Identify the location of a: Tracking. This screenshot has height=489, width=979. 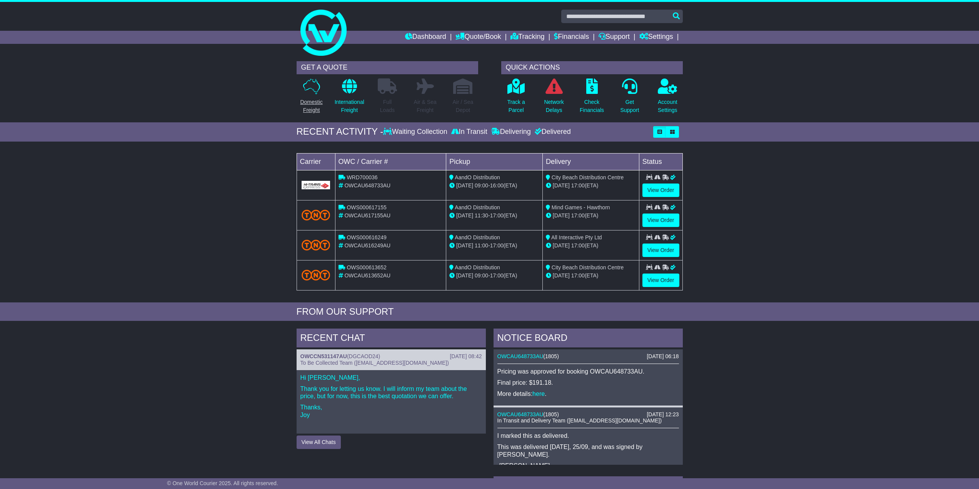
(527, 37).